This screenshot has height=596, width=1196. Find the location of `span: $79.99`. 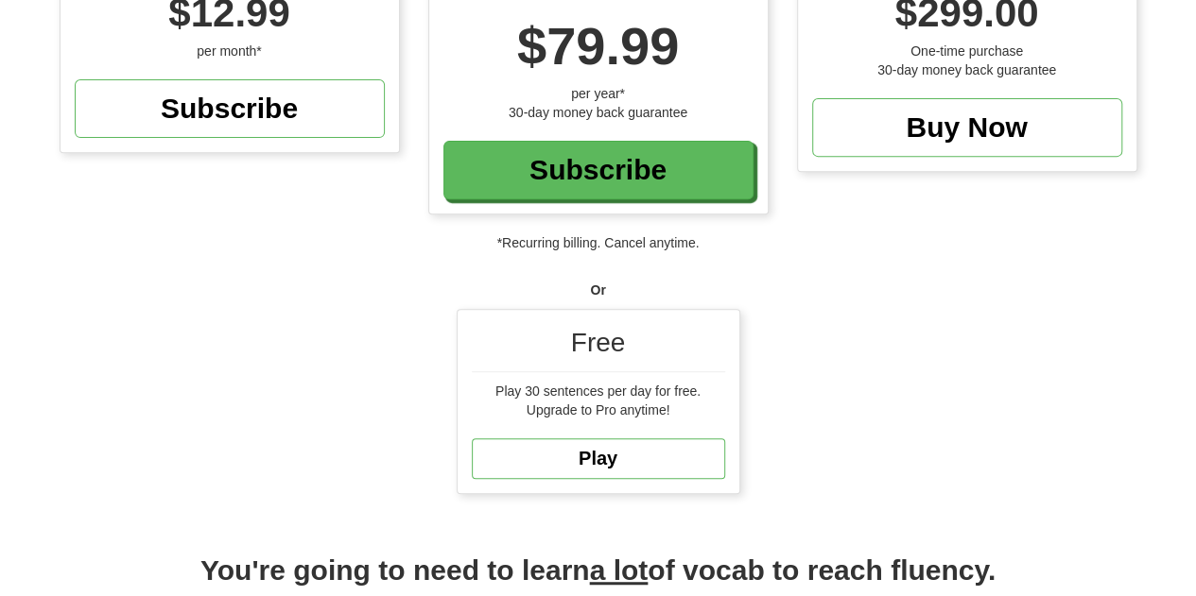

span: $79.99 is located at coordinates (597, 45).